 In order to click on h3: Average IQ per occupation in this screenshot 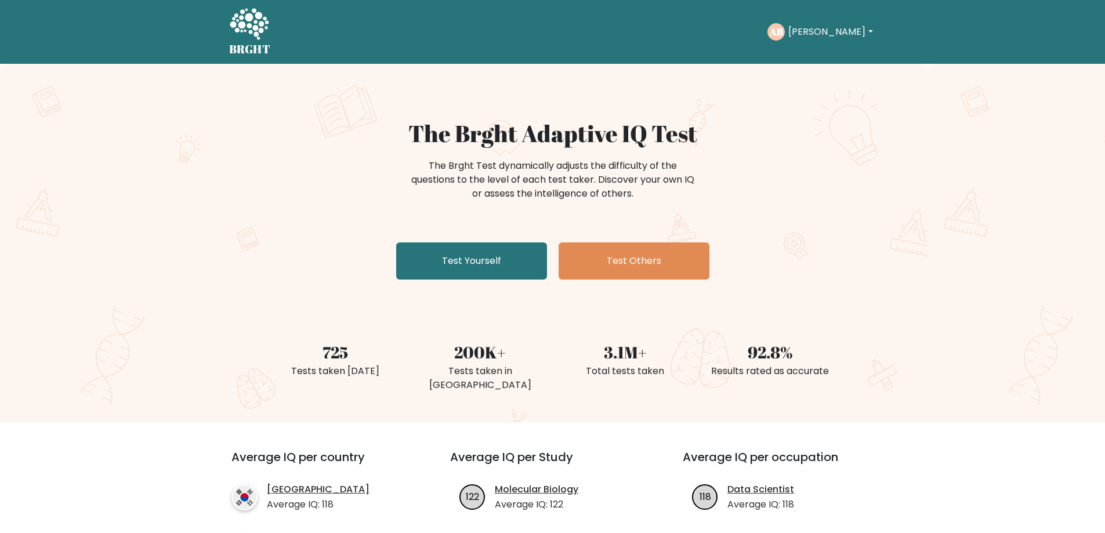, I will do `click(785, 464)`.